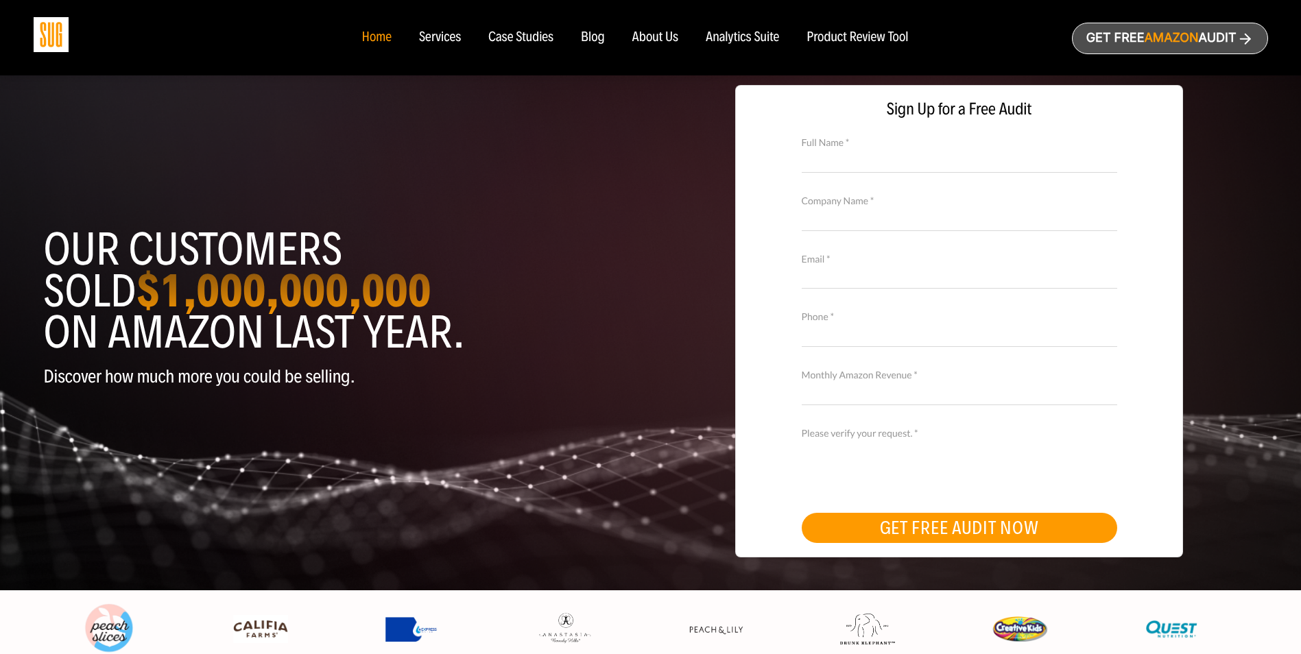  What do you see at coordinates (868, 630) in the screenshot?
I see `img: Drunk Elephant` at bounding box center [868, 630].